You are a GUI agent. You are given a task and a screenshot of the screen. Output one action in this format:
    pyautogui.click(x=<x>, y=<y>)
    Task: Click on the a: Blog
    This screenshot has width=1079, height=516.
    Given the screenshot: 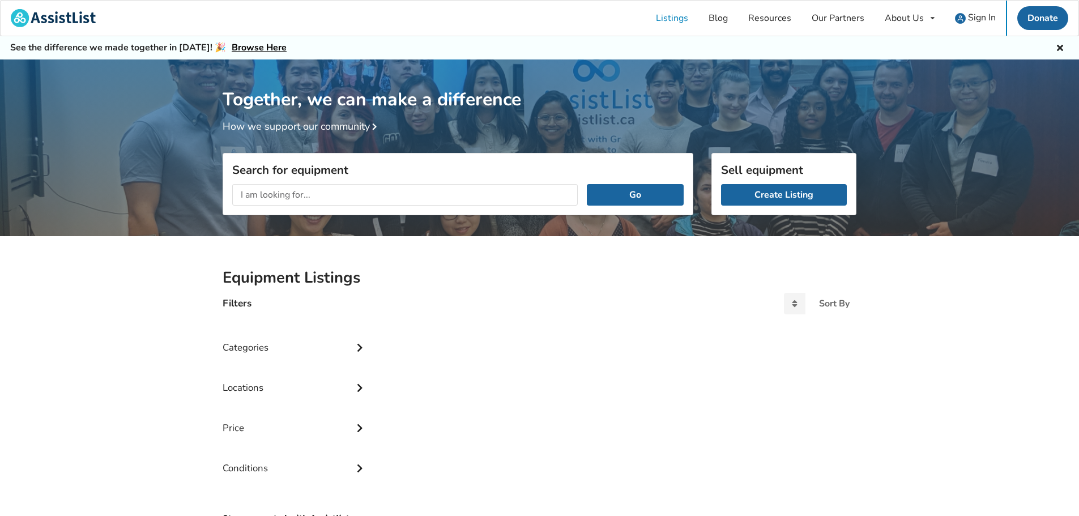 What is the action you would take?
    pyautogui.click(x=718, y=18)
    